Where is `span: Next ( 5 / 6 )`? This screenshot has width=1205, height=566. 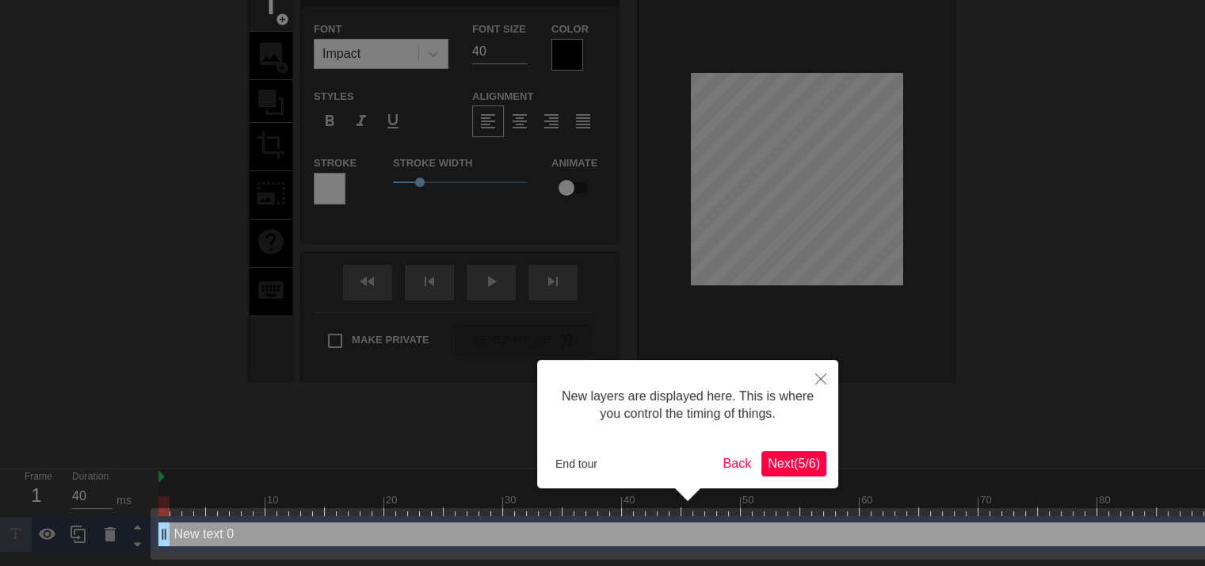
span: Next ( 5 / 6 ) is located at coordinates (794, 463).